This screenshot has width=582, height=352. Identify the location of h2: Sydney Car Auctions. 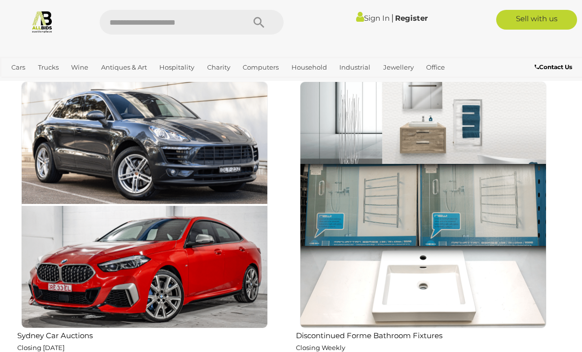
(146, 334).